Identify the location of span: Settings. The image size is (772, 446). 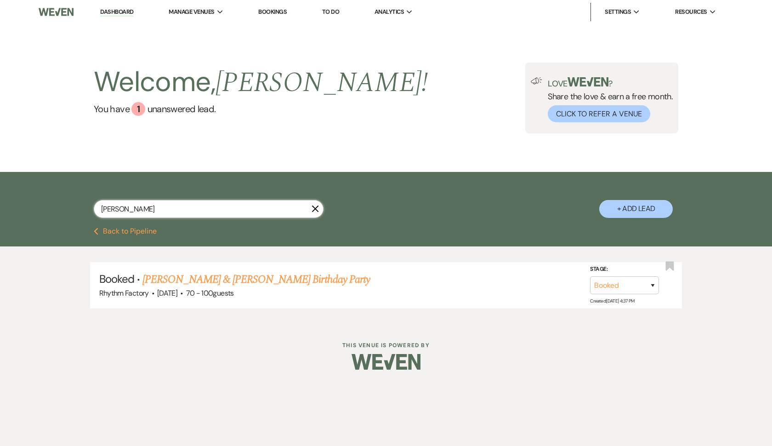
(618, 12).